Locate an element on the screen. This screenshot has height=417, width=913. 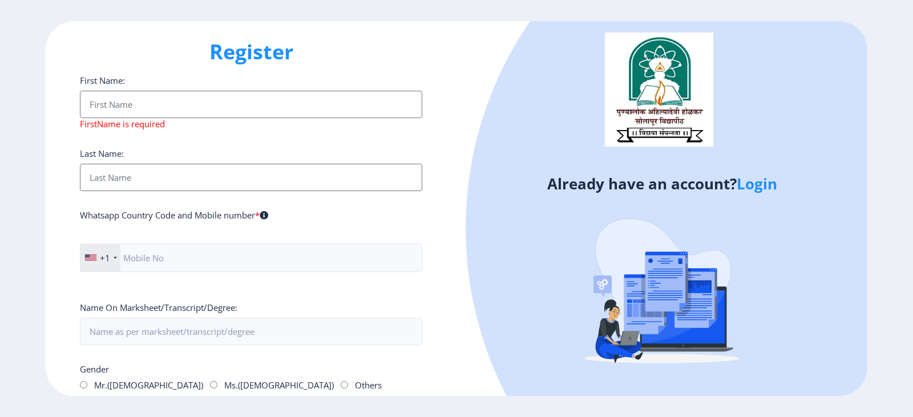
input: Mobile No is located at coordinates (251, 258).